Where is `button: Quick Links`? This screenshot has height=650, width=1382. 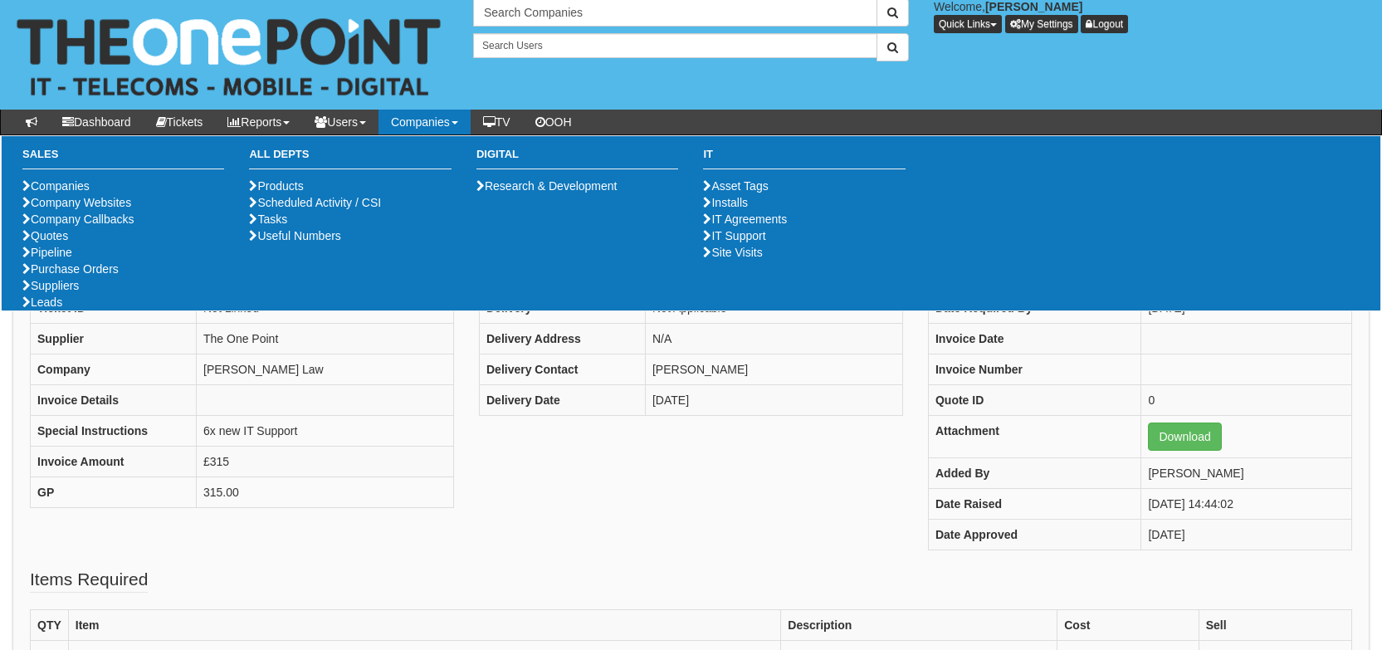 button: Quick Links is located at coordinates (968, 24).